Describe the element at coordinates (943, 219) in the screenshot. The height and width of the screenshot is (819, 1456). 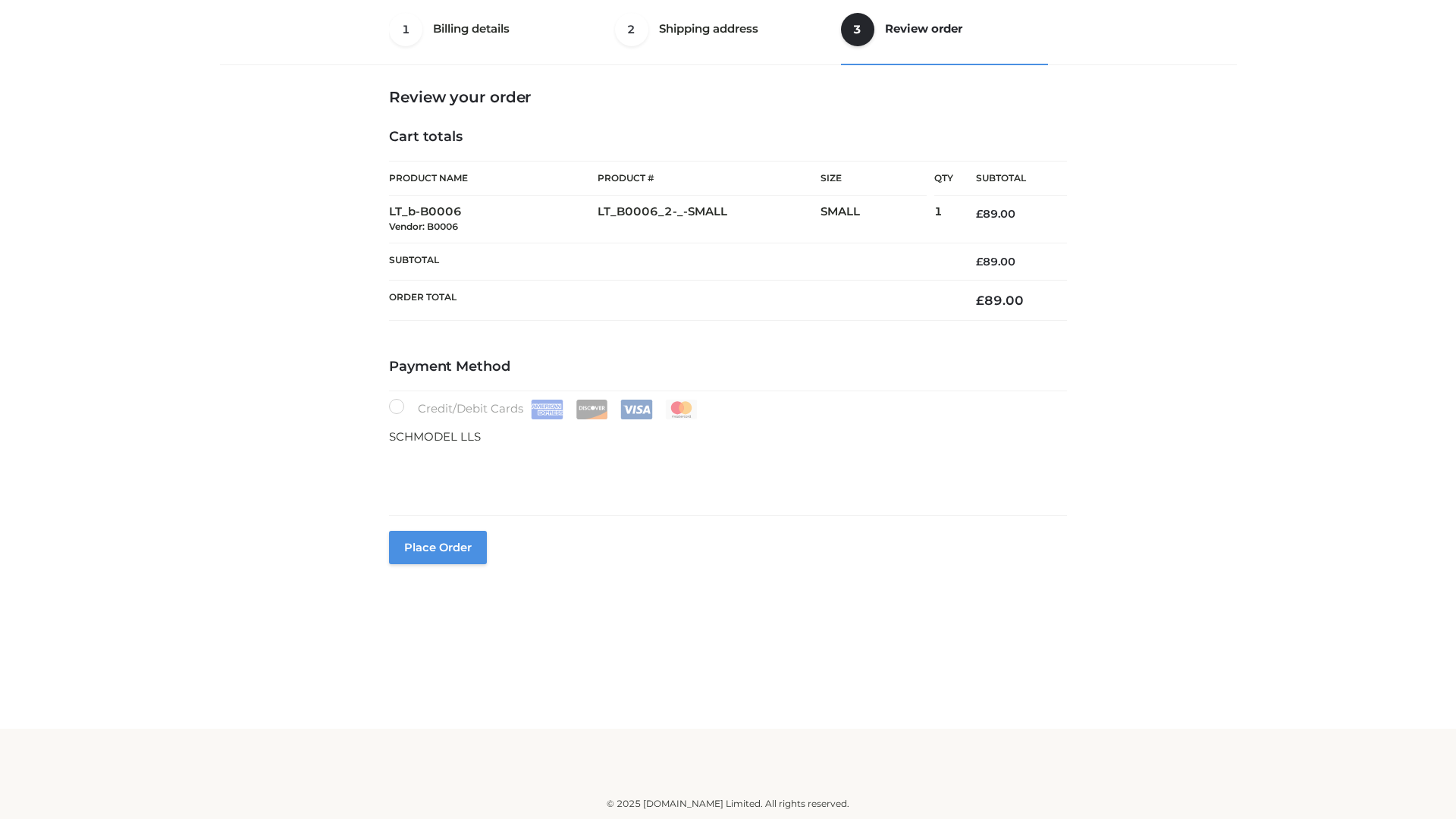
I see `td: 1` at that location.